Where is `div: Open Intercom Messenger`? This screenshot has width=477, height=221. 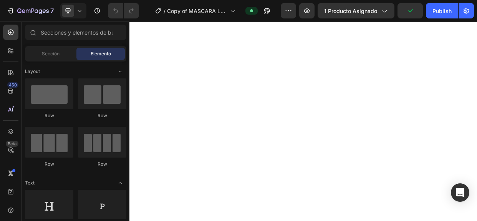
div: Open Intercom Messenger is located at coordinates (460, 192).